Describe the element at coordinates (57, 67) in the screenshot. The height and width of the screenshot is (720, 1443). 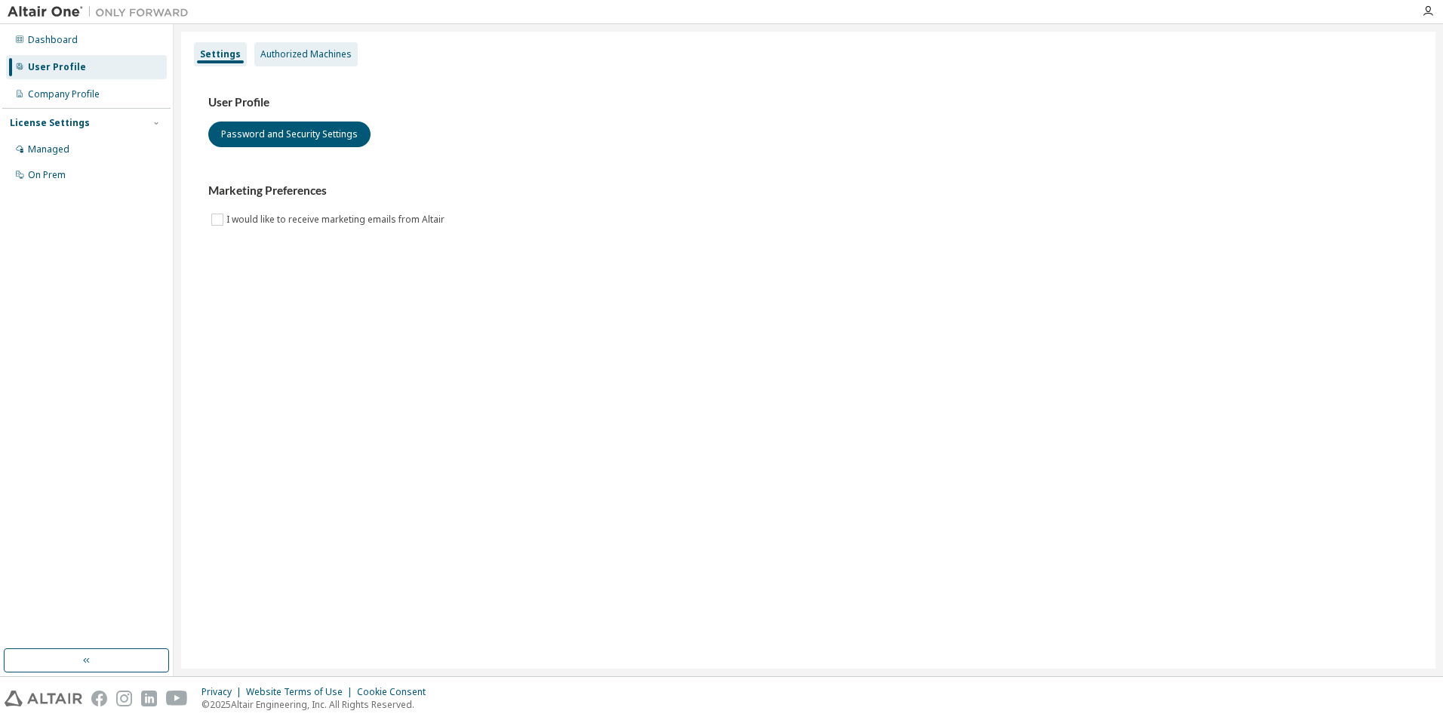
I see `div: User Profile` at that location.